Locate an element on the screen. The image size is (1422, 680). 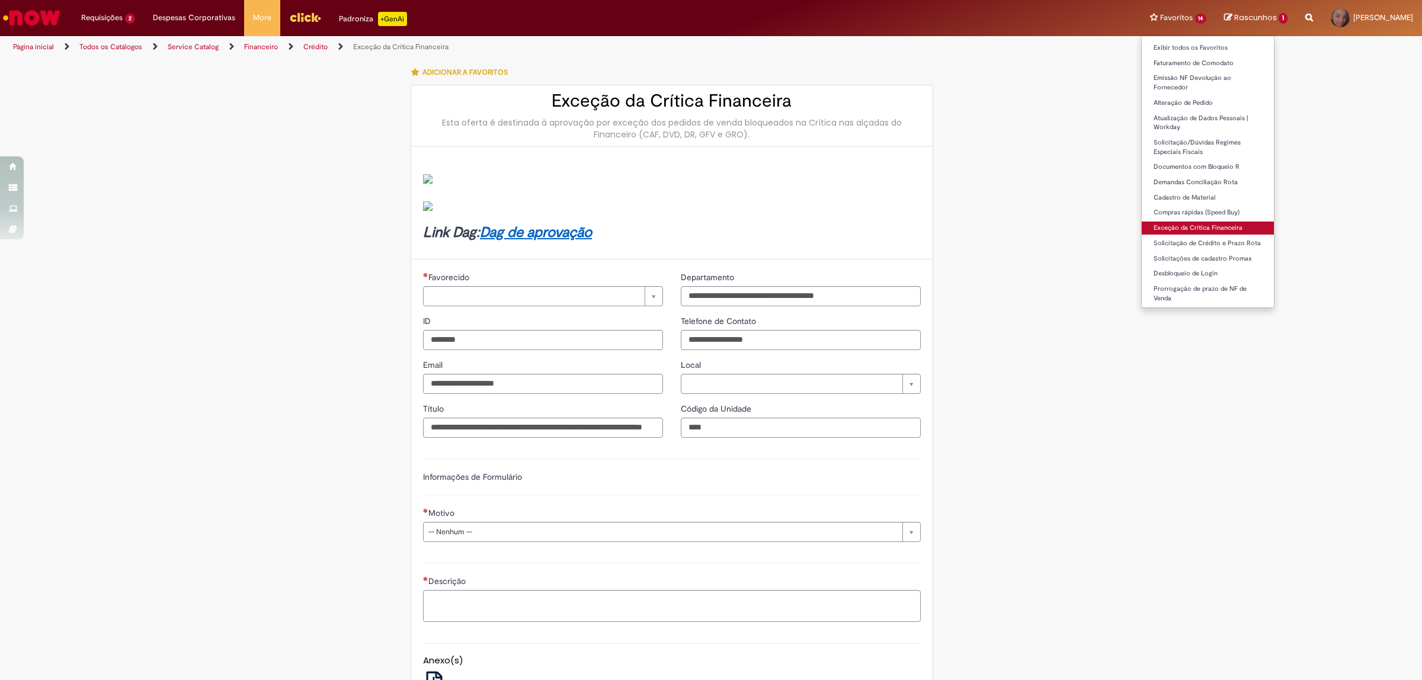
a: Cadastro de Material is located at coordinates (1208, 198).